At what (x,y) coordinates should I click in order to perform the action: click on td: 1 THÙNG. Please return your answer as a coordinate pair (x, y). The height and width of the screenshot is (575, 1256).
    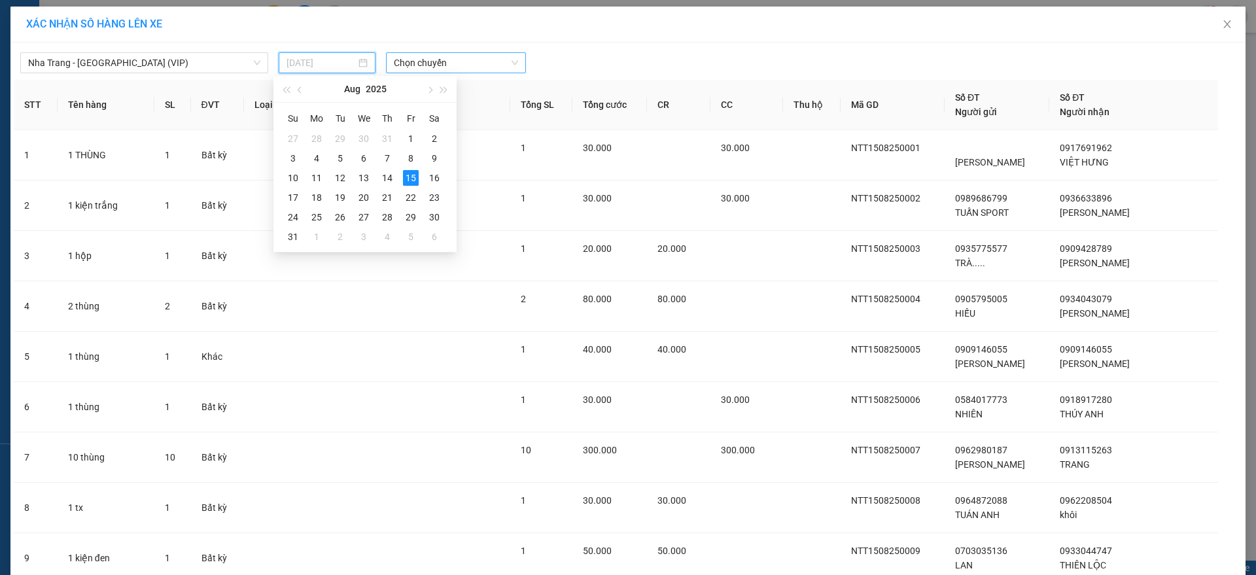
    Looking at the image, I should click on (106, 155).